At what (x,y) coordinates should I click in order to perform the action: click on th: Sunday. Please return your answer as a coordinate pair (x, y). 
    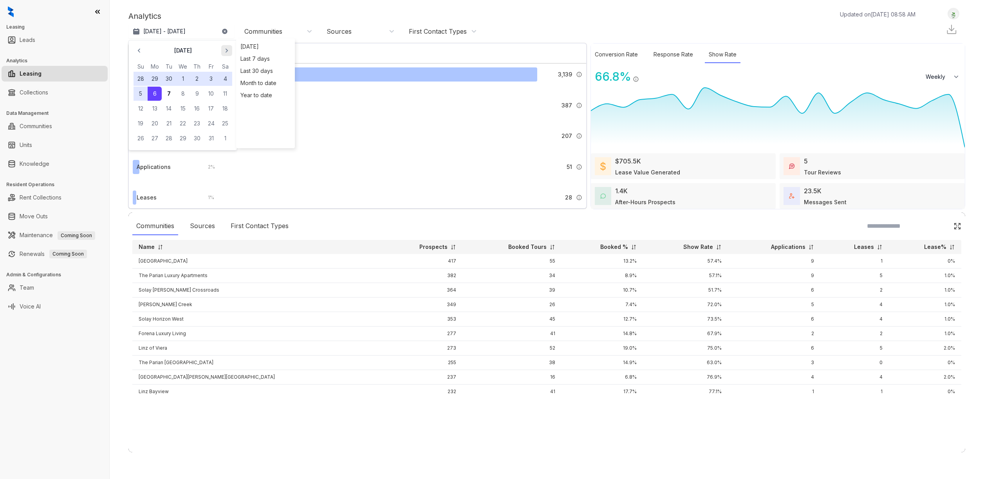
    Looking at the image, I should click on (141, 67).